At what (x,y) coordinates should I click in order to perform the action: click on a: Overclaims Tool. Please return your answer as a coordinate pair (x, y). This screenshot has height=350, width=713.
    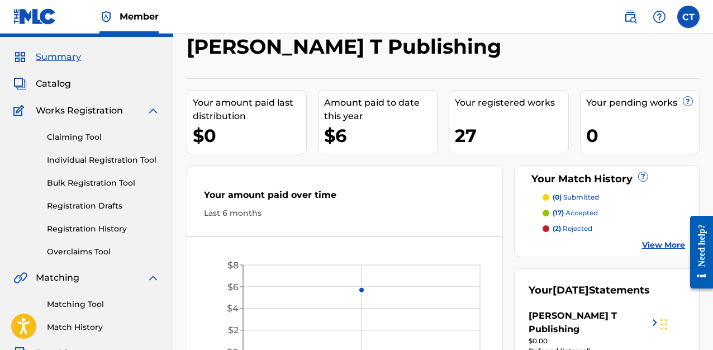
    Looking at the image, I should click on (103, 251).